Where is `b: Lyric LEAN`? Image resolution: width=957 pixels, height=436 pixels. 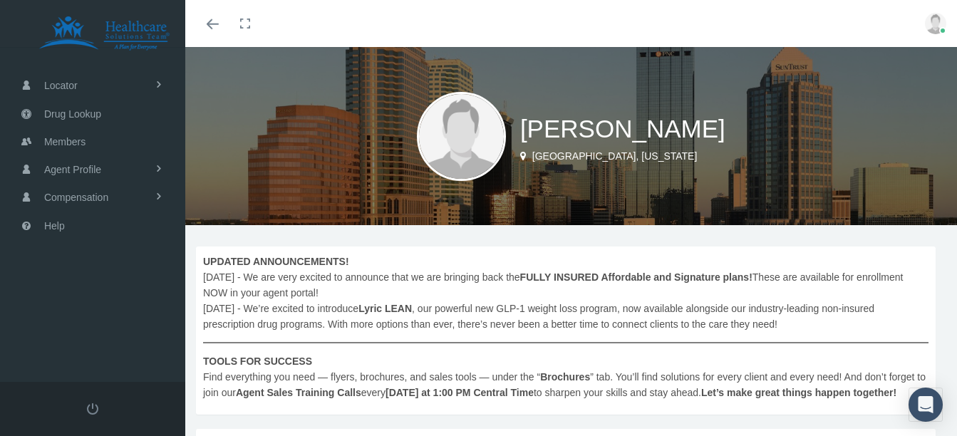 b: Lyric LEAN is located at coordinates (385, 308).